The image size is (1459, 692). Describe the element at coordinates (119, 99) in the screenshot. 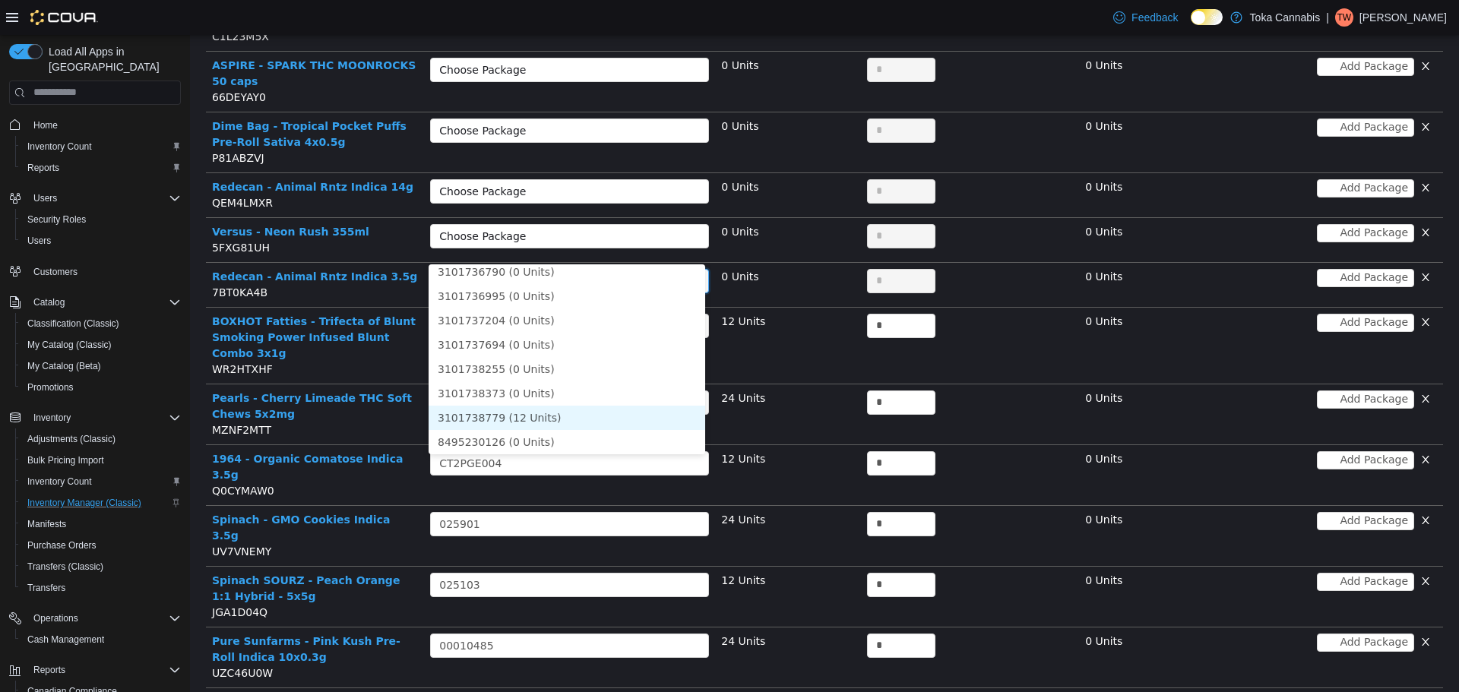

I see `a: Dime Bag - Tropical Pocket Puffs Pre-Roll Sativa 4x0.5g` at that location.